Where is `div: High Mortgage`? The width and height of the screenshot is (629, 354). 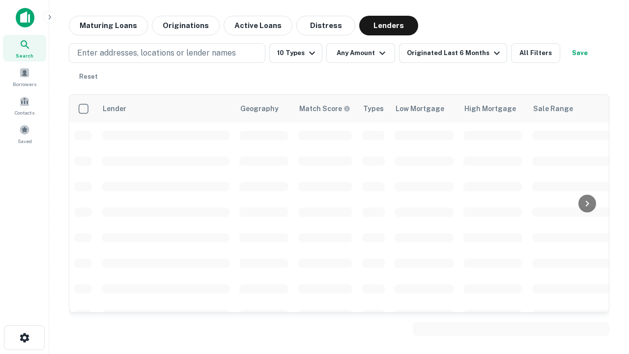
div: High Mortgage is located at coordinates (490, 109).